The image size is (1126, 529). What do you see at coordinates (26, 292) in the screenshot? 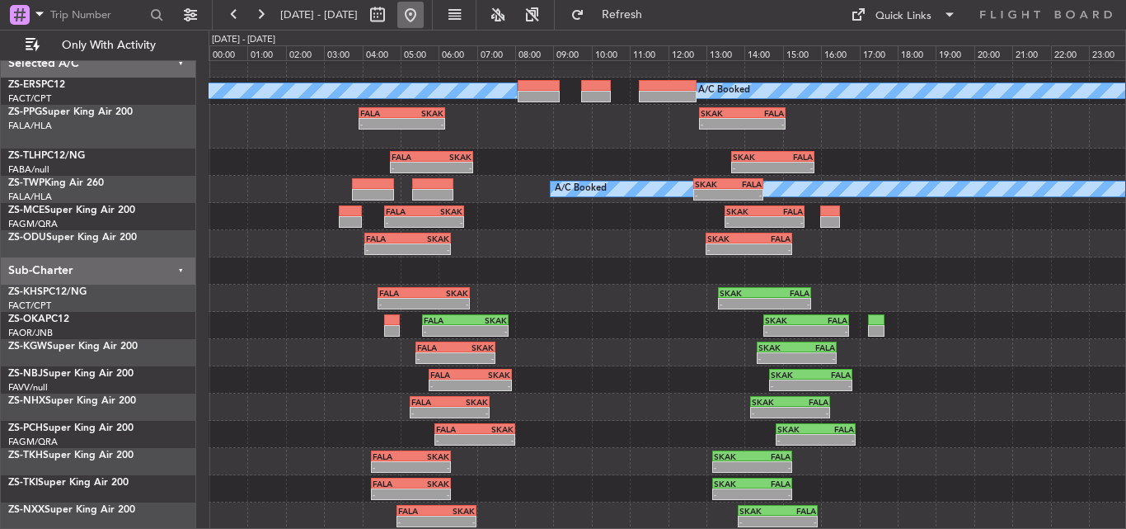
I see `span: ZS-KHS` at bounding box center [26, 292].